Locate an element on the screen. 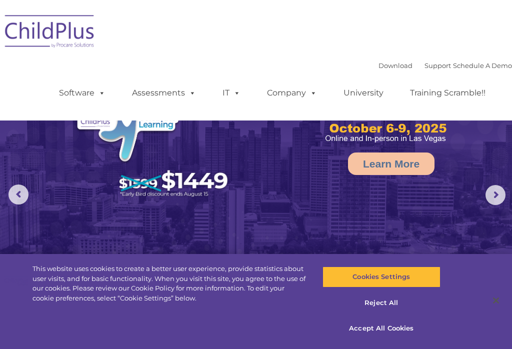 This screenshot has height=349, width=512. a: Schedule A Demo is located at coordinates (482, 65).